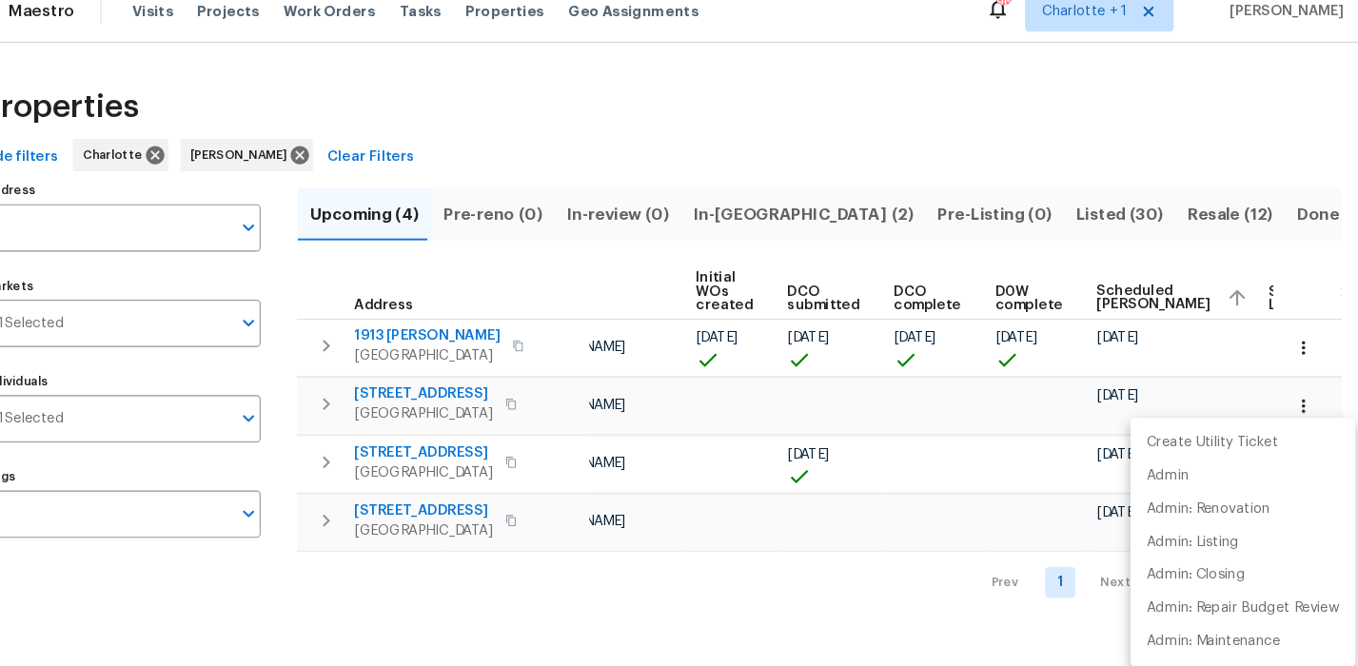 This screenshot has height=666, width=1358. I want to click on p: Admin: Closing, so click(1189, 564).